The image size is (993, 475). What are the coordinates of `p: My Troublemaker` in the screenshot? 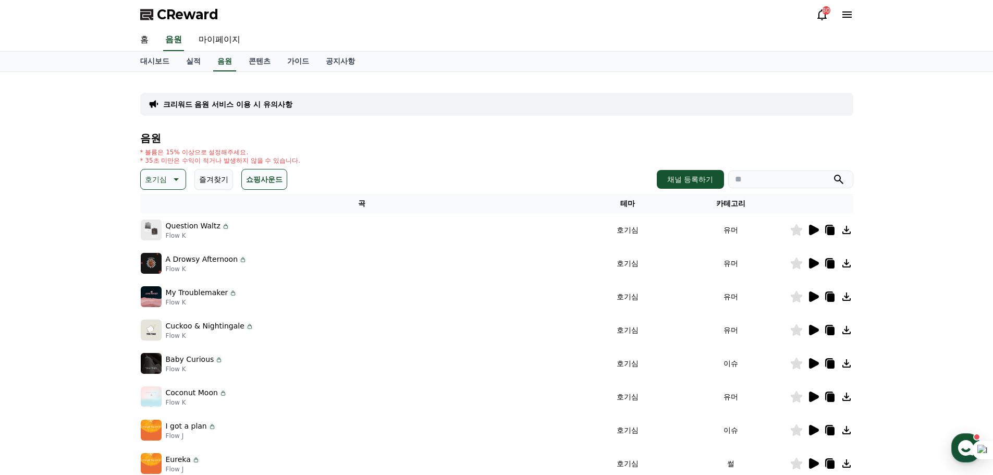 It's located at (197, 292).